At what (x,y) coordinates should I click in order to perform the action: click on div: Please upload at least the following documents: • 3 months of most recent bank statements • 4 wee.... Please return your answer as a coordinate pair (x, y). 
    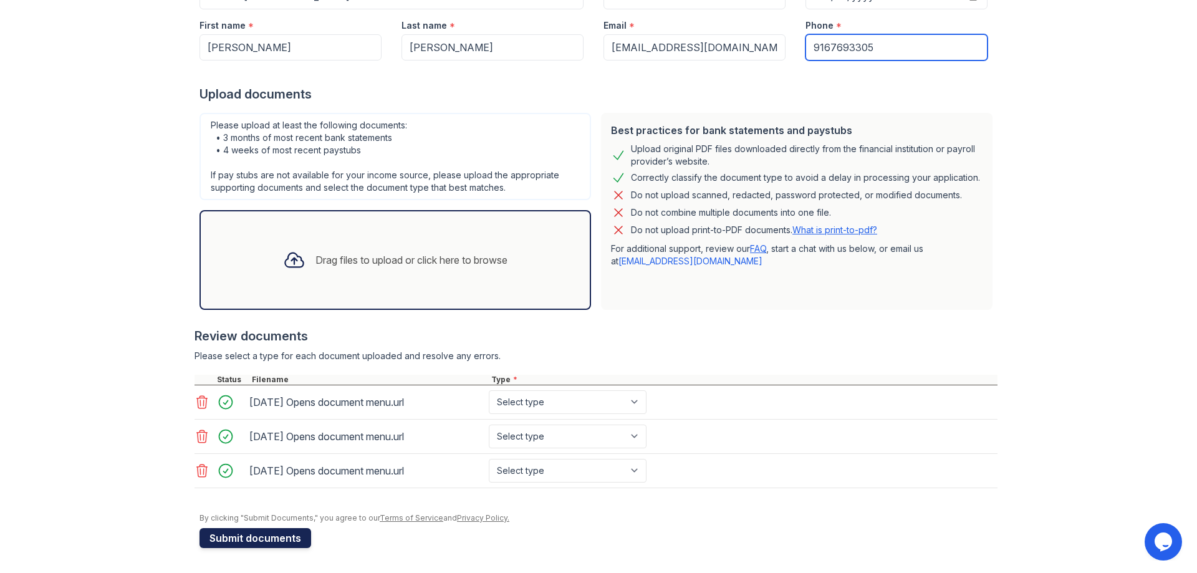
    Looking at the image, I should click on (395, 156).